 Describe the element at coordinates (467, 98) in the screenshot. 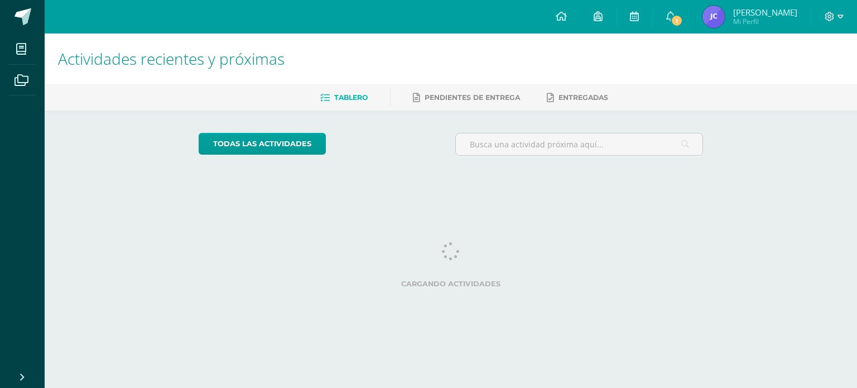

I see `a: Pendientes de entrega` at that location.